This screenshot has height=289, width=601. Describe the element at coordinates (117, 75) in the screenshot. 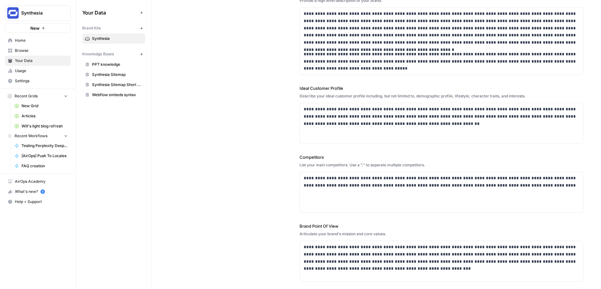

I see `span: Synthesia Sitemap` at that location.